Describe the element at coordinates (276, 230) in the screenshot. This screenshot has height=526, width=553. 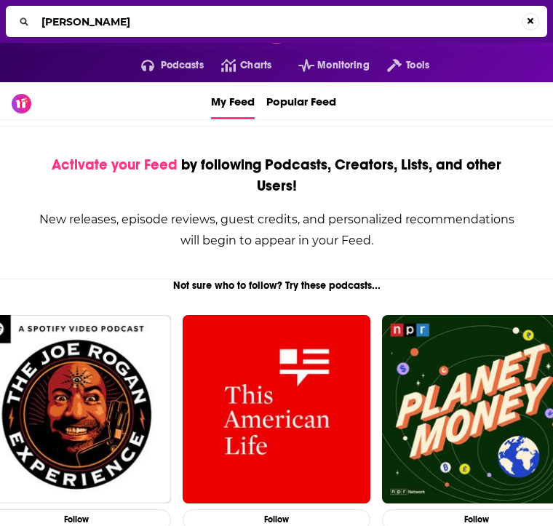
I see `div: New releases, episode reviews, guest credits, and personalized recommendations will begin to appe...` at that location.